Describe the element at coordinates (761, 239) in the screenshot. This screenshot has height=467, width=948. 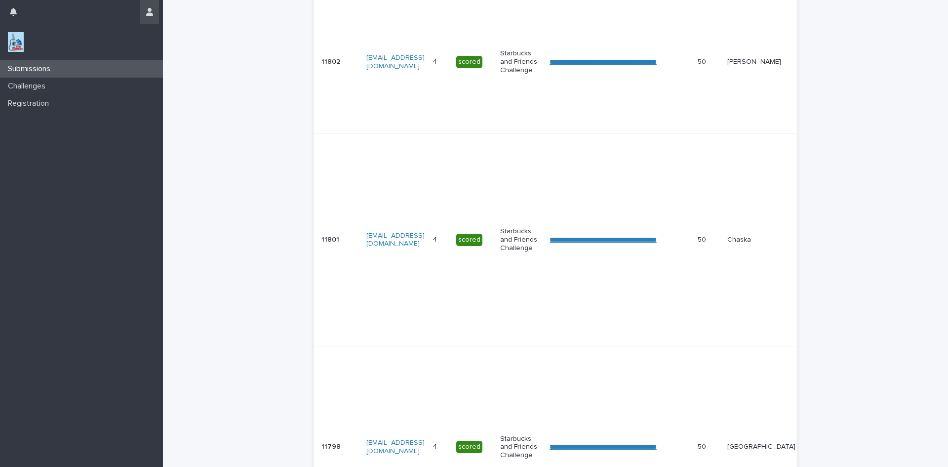
I see `p: Chaska` at that location.